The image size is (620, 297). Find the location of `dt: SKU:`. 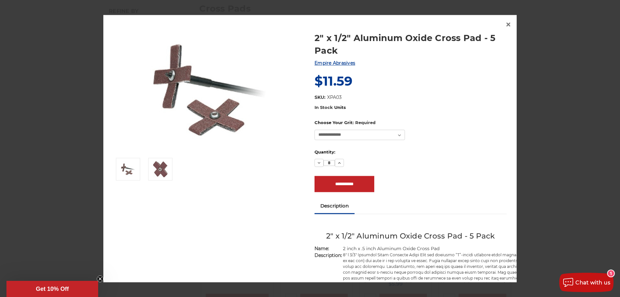

dt: SKU: is located at coordinates (320, 98).